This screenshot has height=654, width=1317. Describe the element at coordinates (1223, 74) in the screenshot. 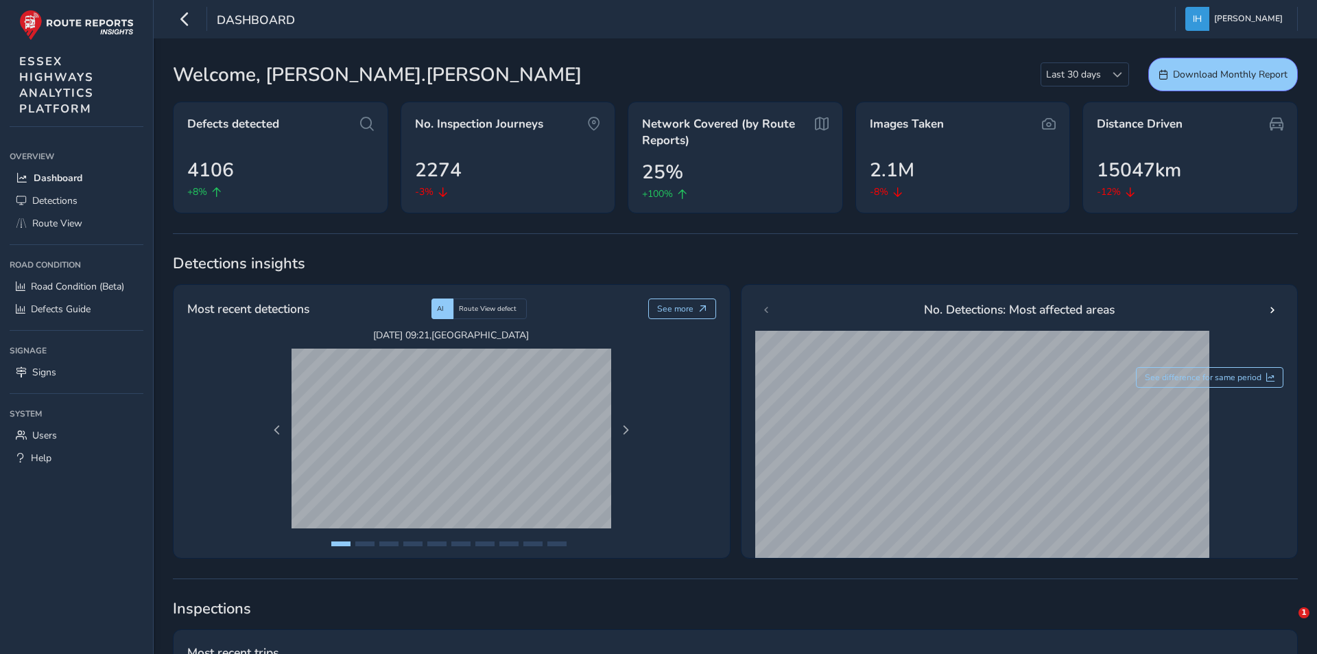

I see `button: Download Monthly Report` at that location.